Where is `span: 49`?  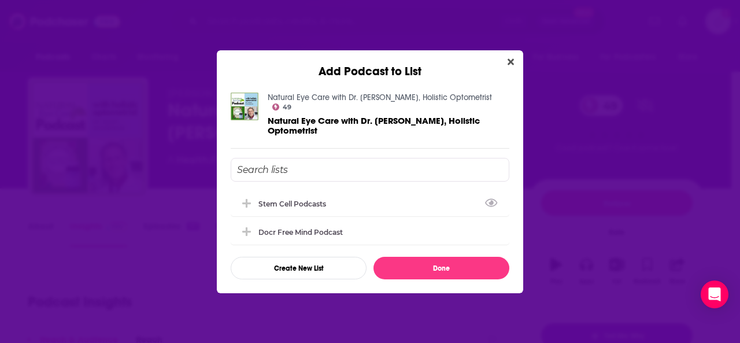
span: 49 is located at coordinates (287, 107).